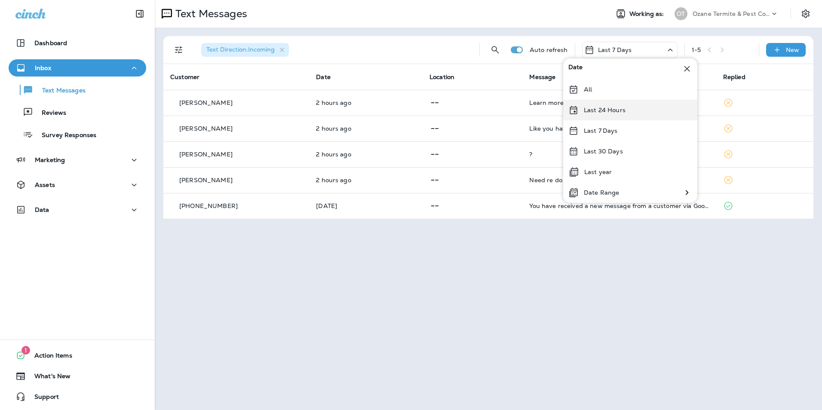 This screenshot has height=410, width=822. I want to click on span: What's New, so click(48, 378).